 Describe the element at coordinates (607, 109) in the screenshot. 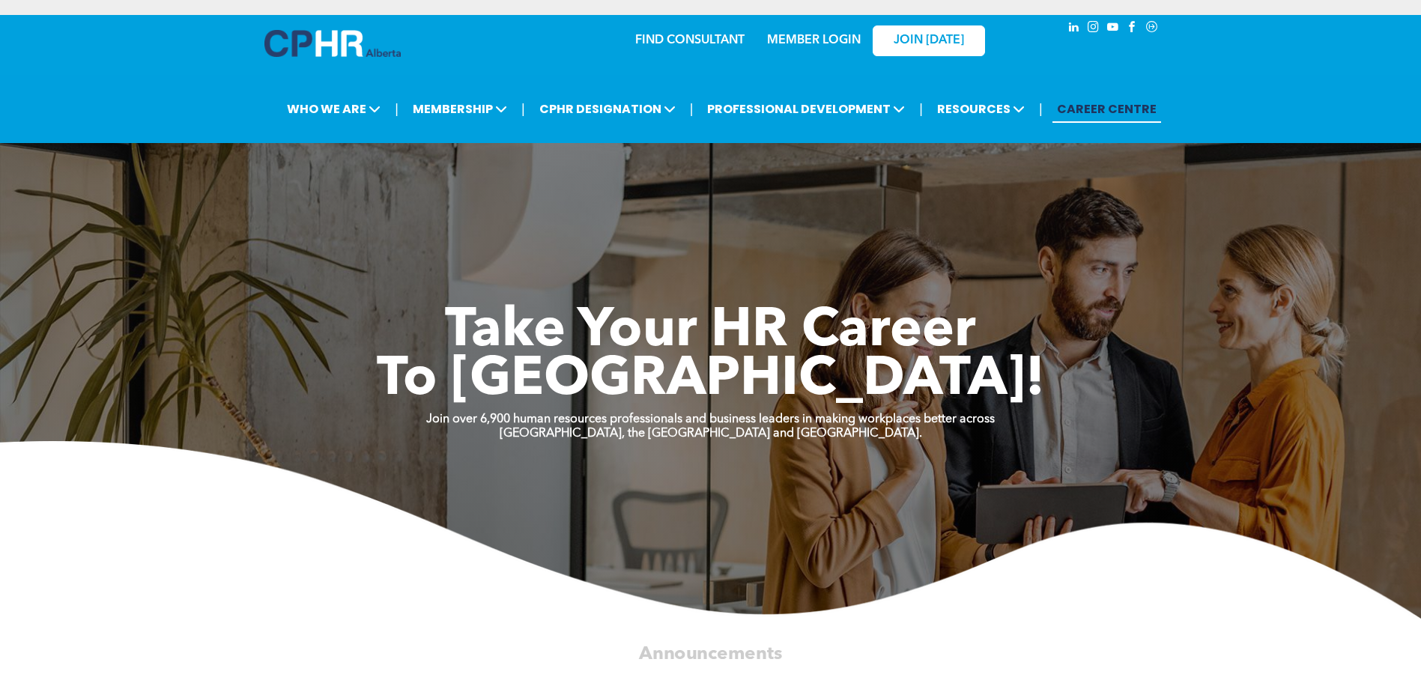

I see `span: CPHR DESIGNATION` at that location.